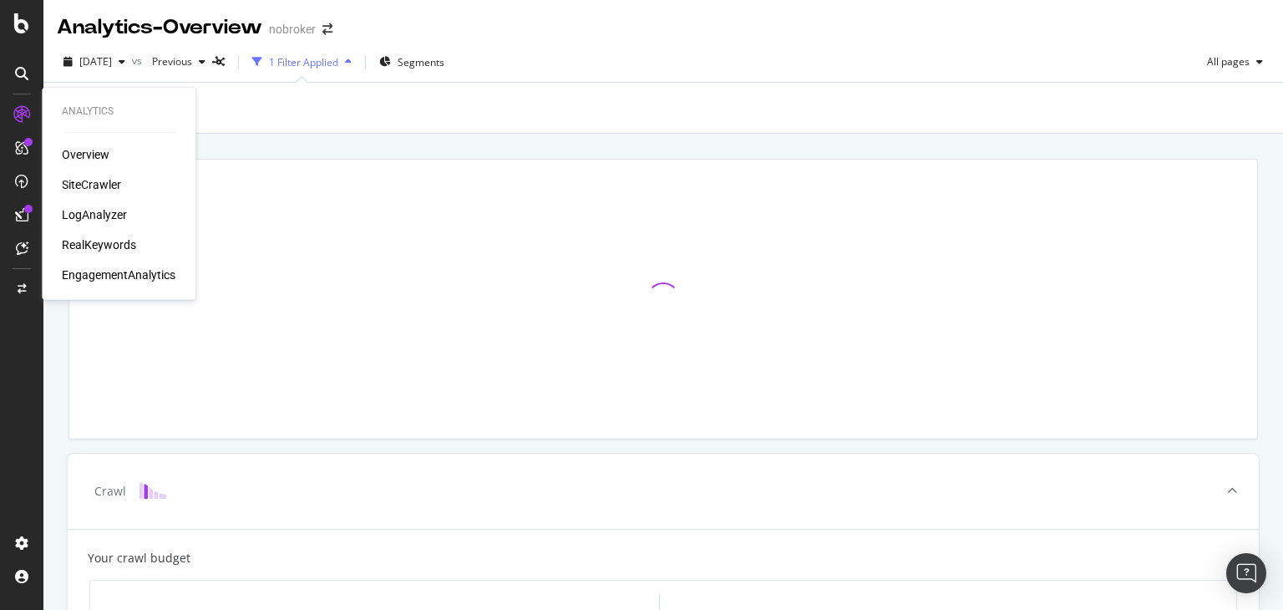  I want to click on a: Overview, so click(85, 154).